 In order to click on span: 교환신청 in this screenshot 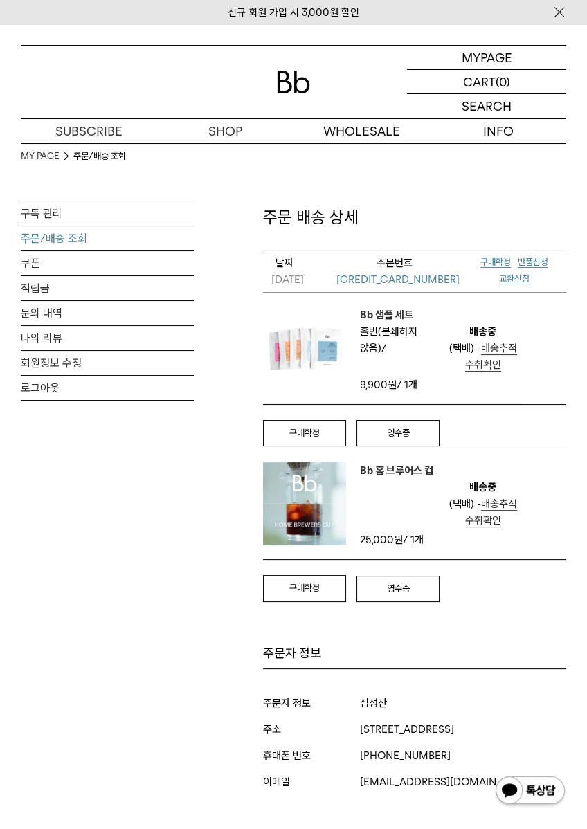, I will do `click(514, 278)`.